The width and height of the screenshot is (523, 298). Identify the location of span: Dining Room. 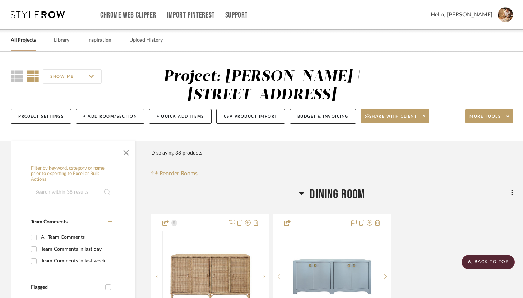
(337, 195).